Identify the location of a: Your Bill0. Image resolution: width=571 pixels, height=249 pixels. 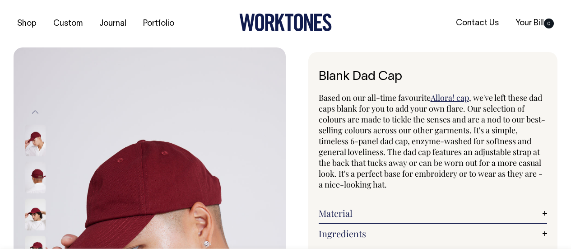
(535, 23).